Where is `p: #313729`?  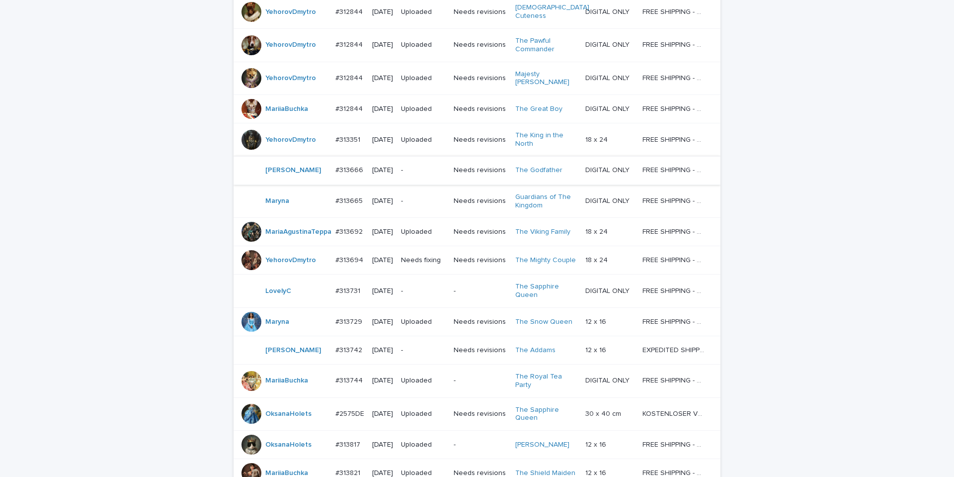
p: #313729 is located at coordinates (350, 321).